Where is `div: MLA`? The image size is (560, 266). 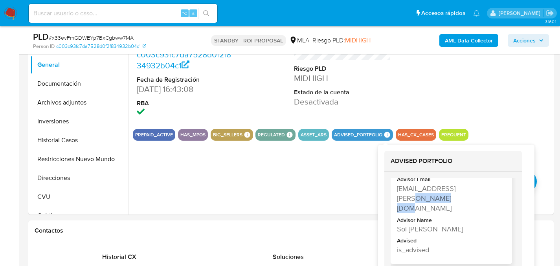 div: MLA is located at coordinates (299, 40).